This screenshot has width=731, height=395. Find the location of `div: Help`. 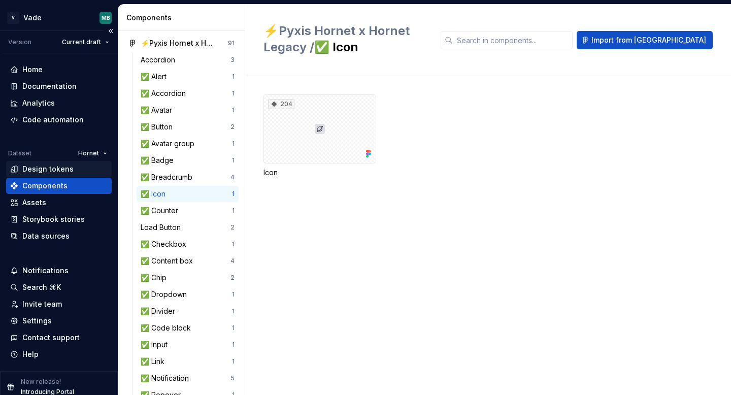

div: Help is located at coordinates (30, 354).